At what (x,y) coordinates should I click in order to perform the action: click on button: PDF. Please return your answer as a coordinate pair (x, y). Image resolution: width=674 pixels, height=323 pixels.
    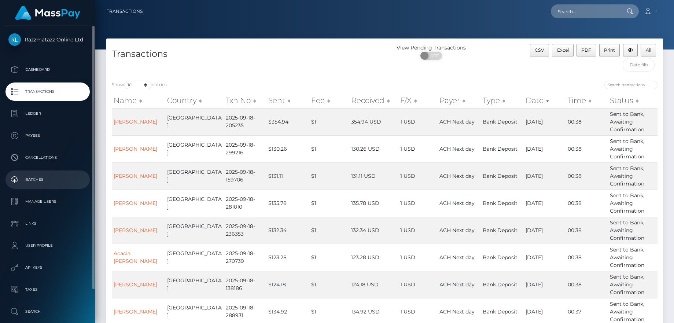
    Looking at the image, I should click on (587, 50).